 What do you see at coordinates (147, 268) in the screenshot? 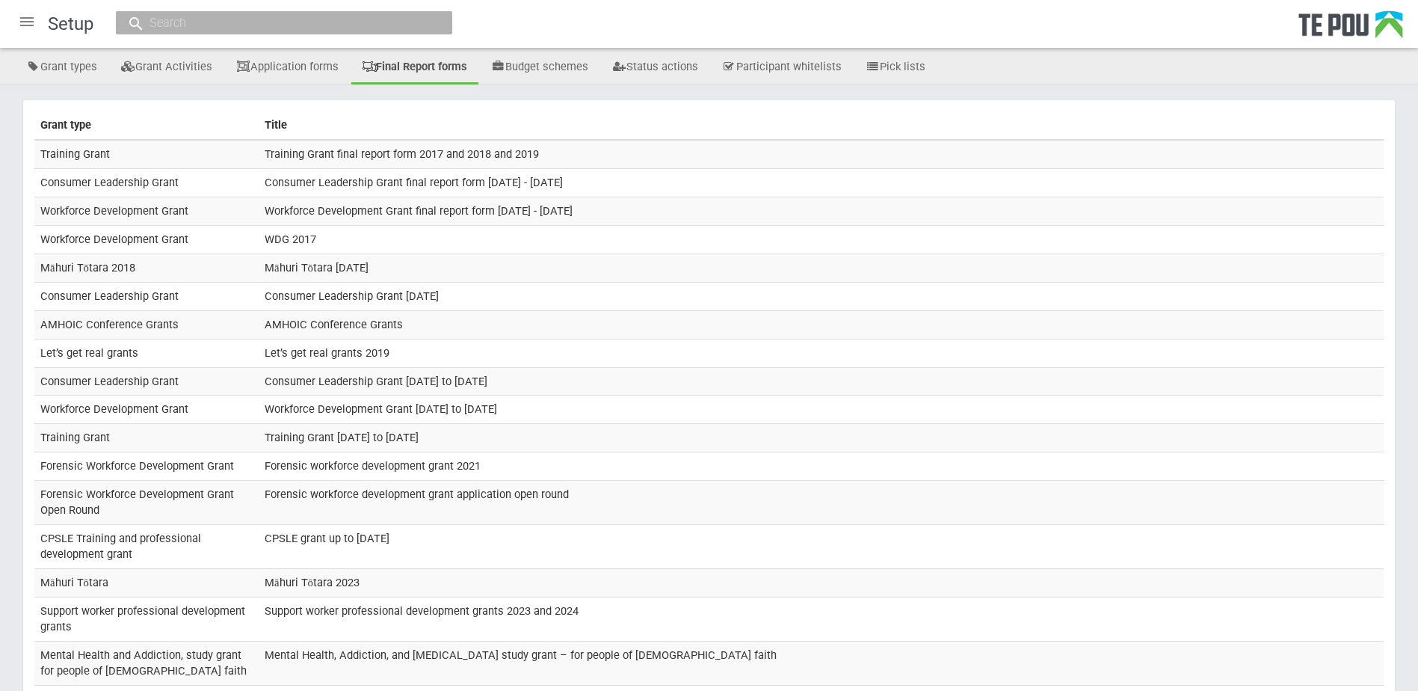
I see `td: Māhuri Tōtara 2018` at bounding box center [147, 268].